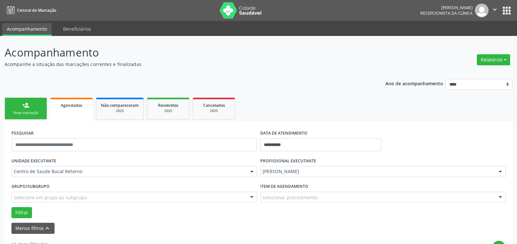 This screenshot has width=517, height=244. What do you see at coordinates (30, 10) in the screenshot?
I see `a: Central de Marcação` at bounding box center [30, 10].